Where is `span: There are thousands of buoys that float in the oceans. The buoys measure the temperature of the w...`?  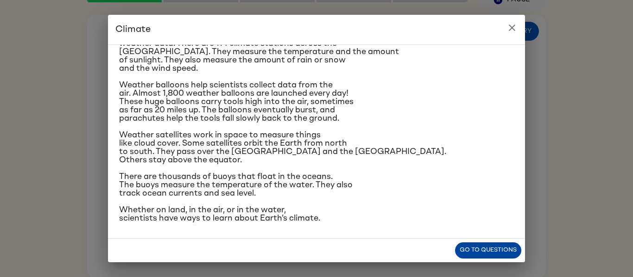
span: There are thousands of buoys that float in the oceans. The buoys measure the temperature of the w... is located at coordinates (236, 185).